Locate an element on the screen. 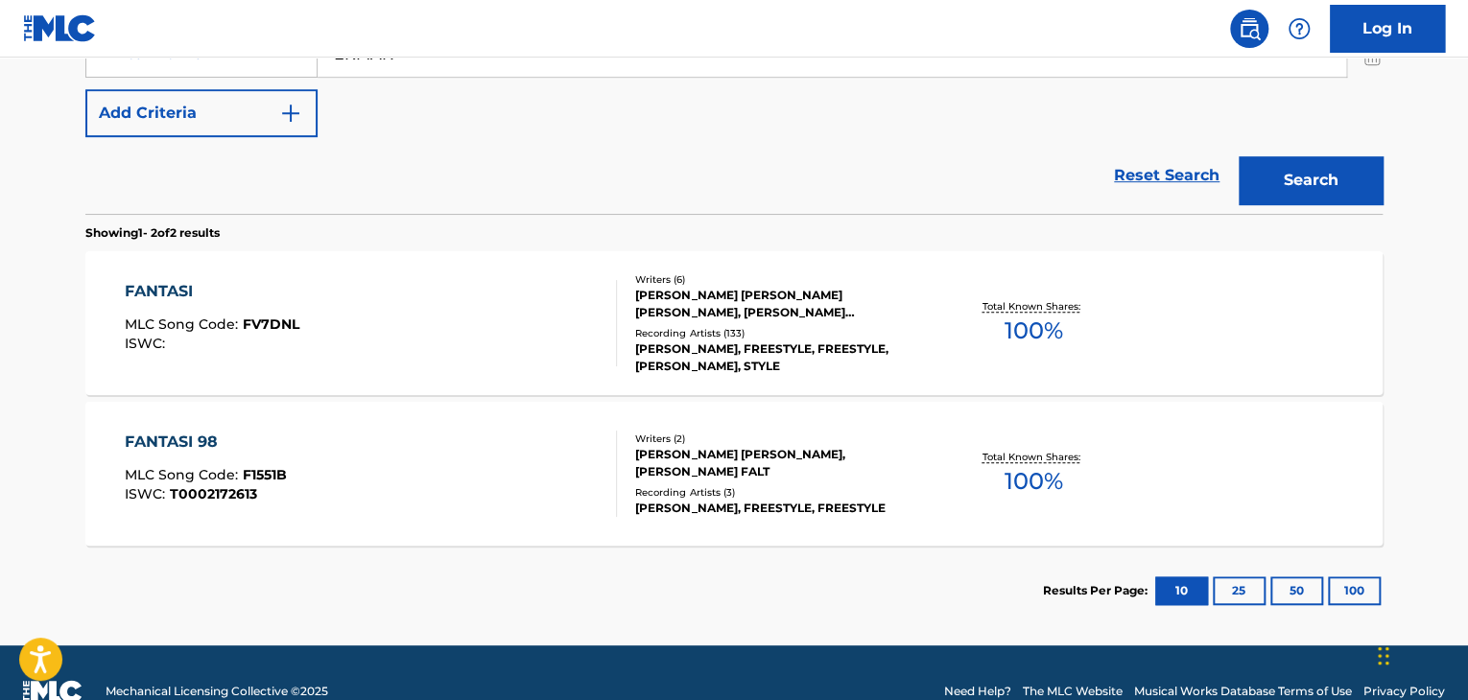  div: Recording Artists ( 133 ) is located at coordinates (780, 333).